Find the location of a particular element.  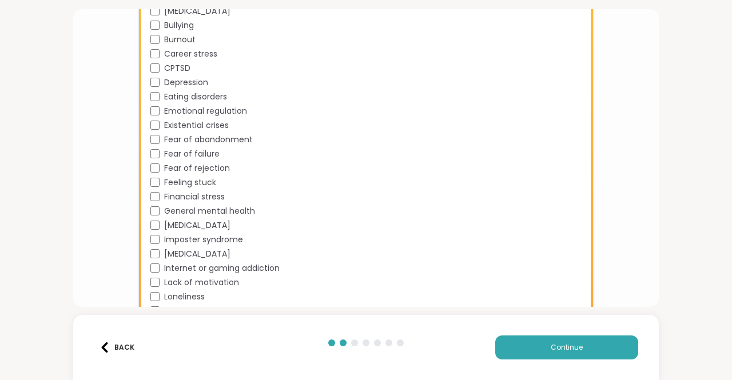

span: Fear of abandonment is located at coordinates (208, 140).